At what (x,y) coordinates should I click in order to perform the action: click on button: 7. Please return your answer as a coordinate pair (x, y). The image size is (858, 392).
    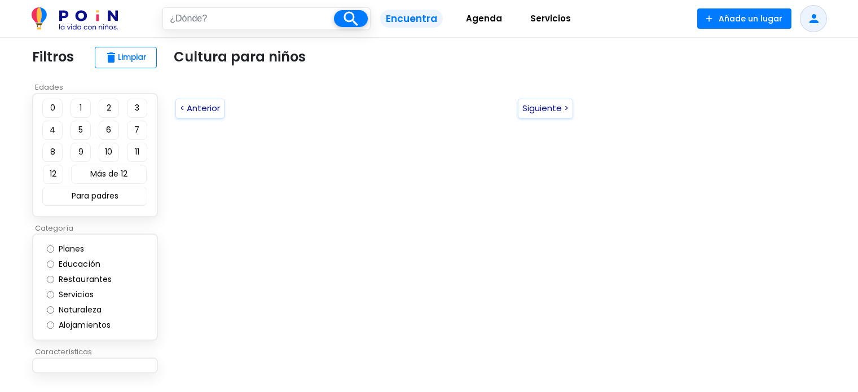
    Looking at the image, I should click on (137, 130).